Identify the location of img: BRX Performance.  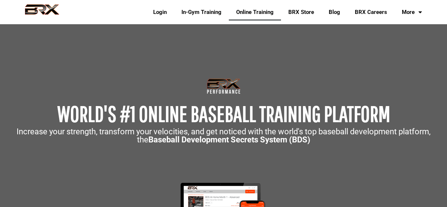
(42, 12).